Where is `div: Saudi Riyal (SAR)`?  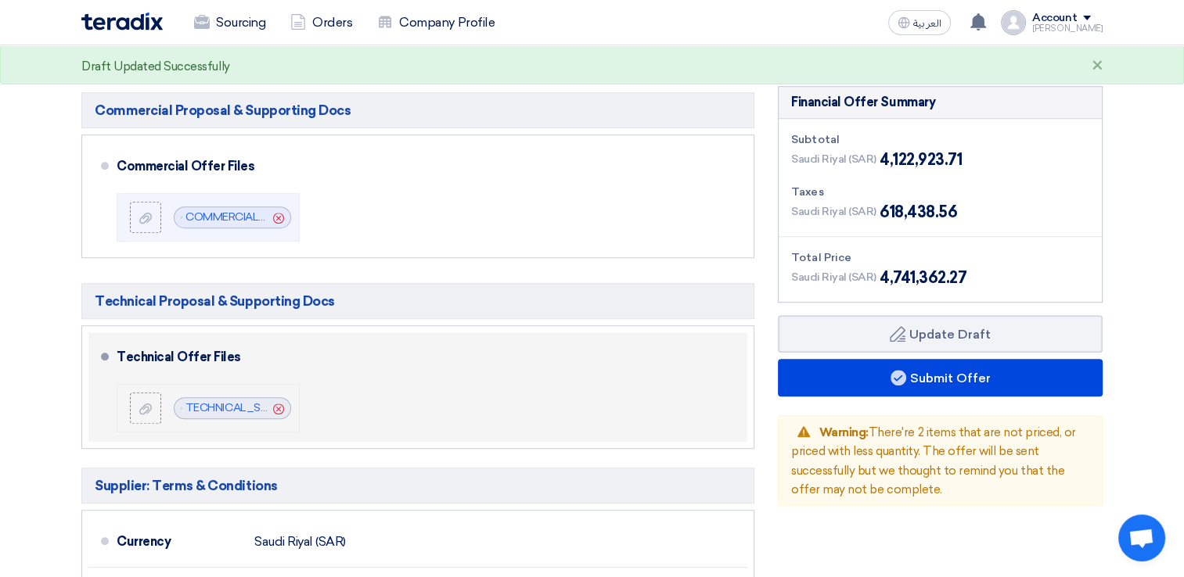 div: Saudi Riyal (SAR) is located at coordinates (300, 542).